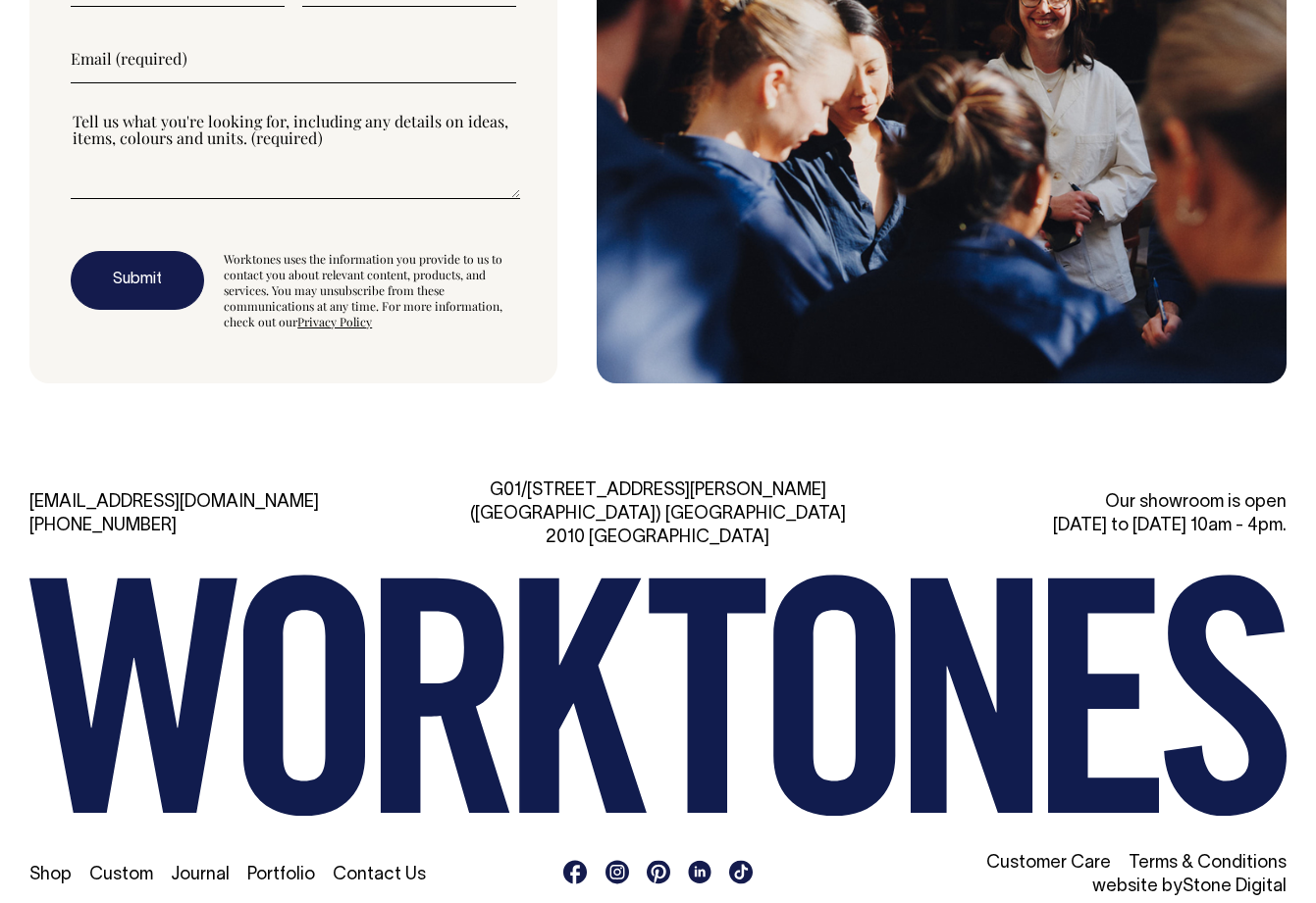 This screenshot has width=1316, height=903. What do you see at coordinates (50, 875) in the screenshot?
I see `a: Shop` at bounding box center [50, 875].